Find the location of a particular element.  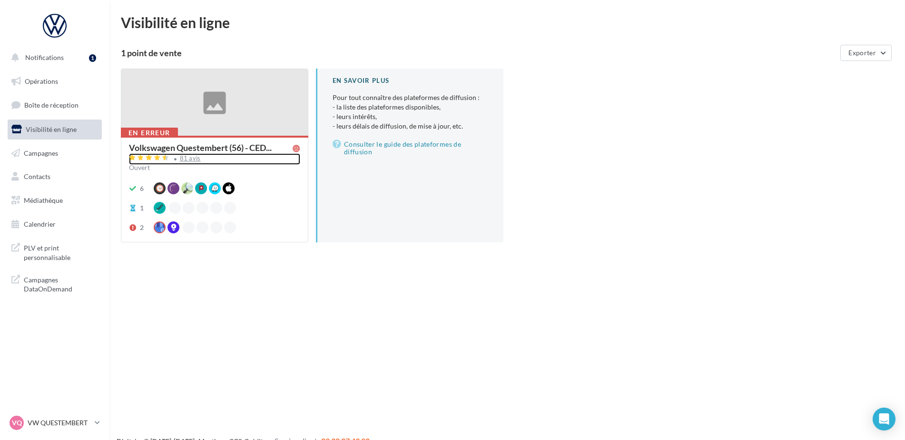

span: Ouvert is located at coordinates (139, 167).